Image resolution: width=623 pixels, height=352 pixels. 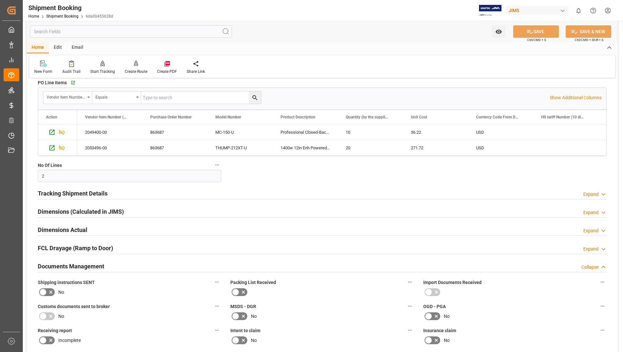 What do you see at coordinates (78, 48) in the screenshot?
I see `div: Email` at bounding box center [78, 48].